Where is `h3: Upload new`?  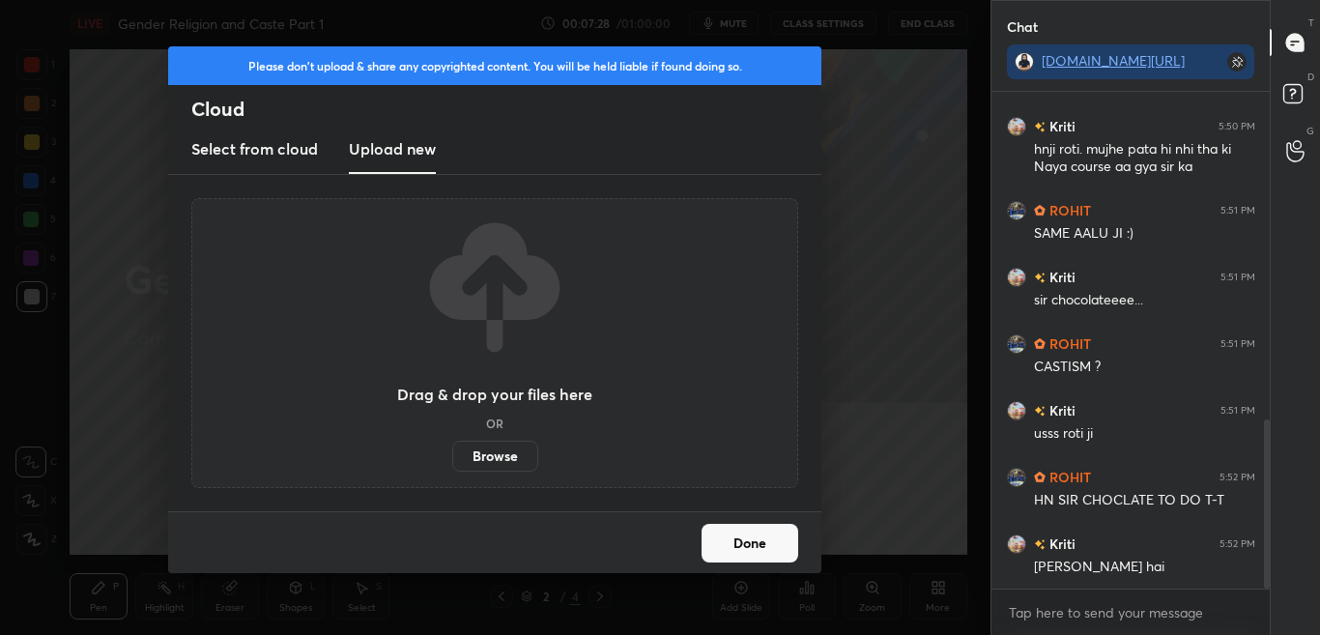 h3: Upload new is located at coordinates (392, 149).